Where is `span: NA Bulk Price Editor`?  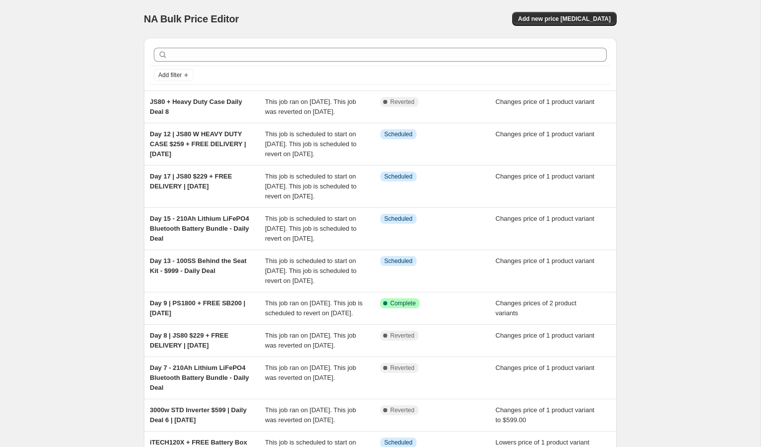 span: NA Bulk Price Editor is located at coordinates (191, 19).